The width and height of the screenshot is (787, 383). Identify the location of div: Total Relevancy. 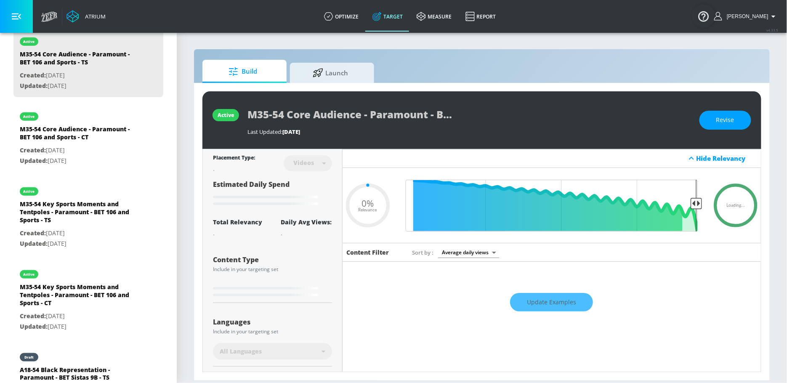
(238, 222).